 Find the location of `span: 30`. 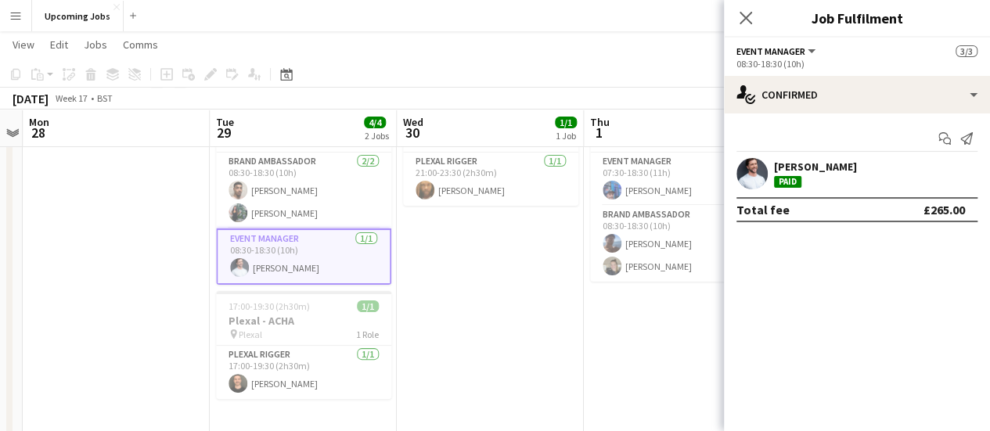

span: 30 is located at coordinates (411, 132).